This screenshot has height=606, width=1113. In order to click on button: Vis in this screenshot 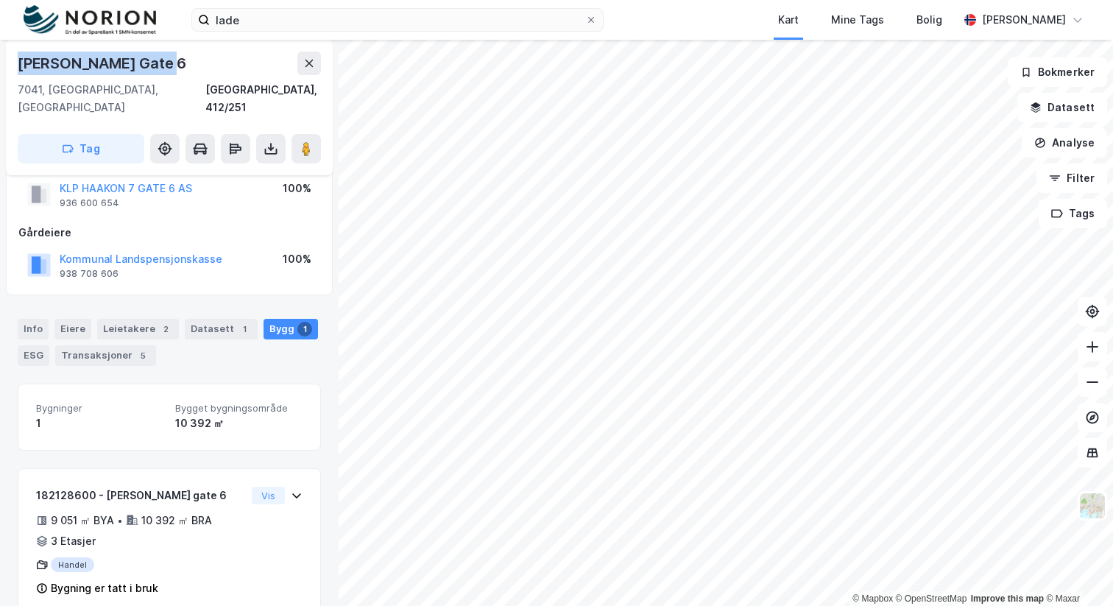, I will do `click(268, 495)`.